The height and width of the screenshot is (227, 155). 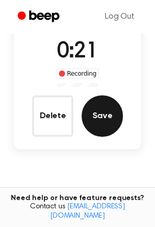 I want to click on button: Delete Audio Record, so click(x=53, y=116).